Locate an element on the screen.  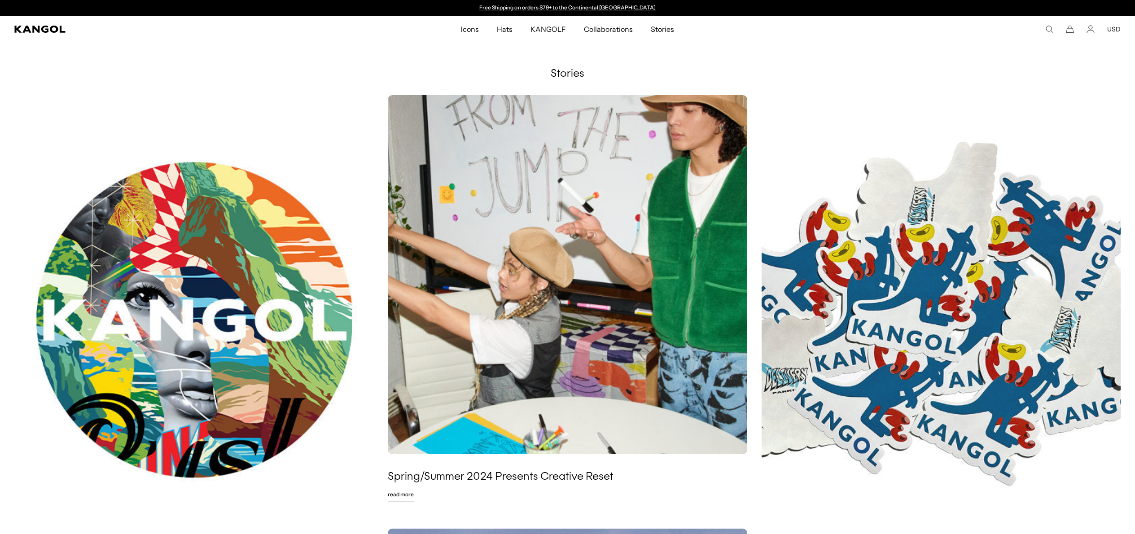
a: Read More is located at coordinates (401, 495).